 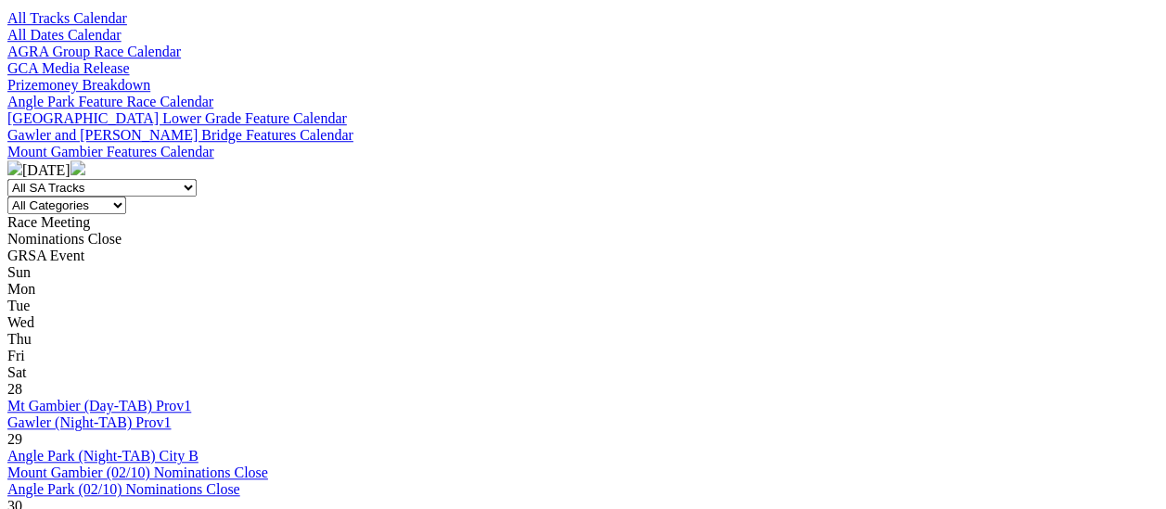 I want to click on a: Mount Gambier Features Calendar, so click(x=110, y=151).